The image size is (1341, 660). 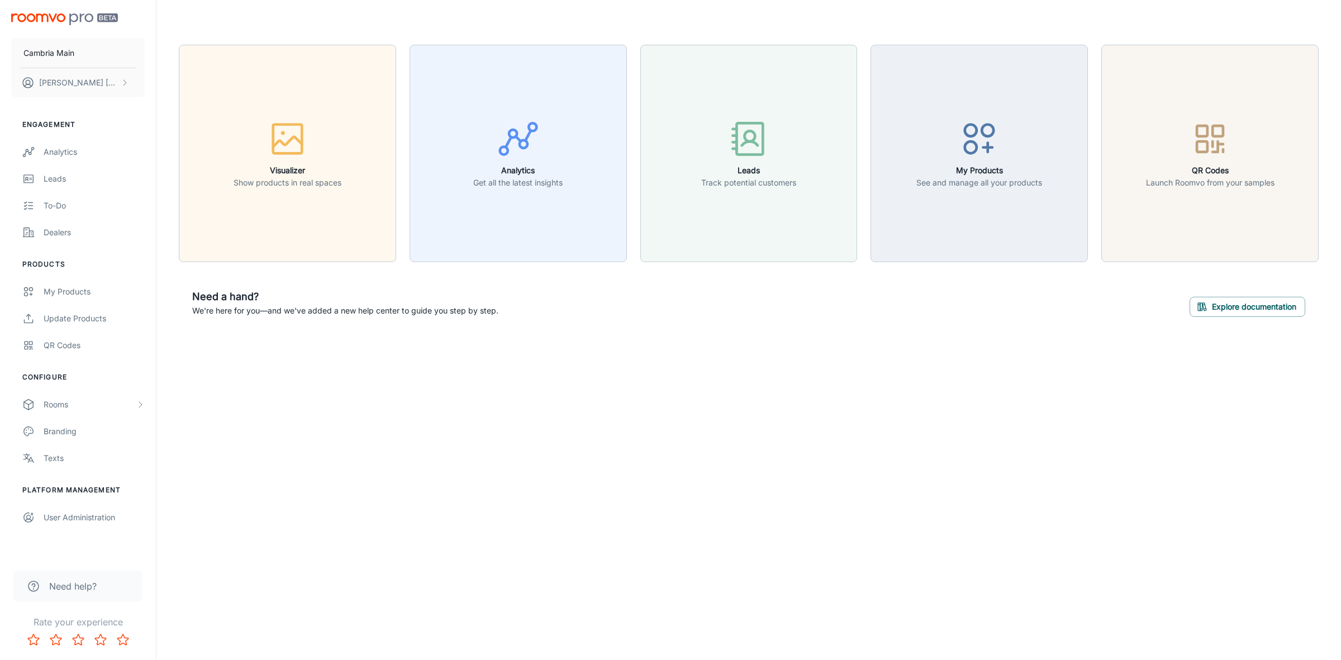 What do you see at coordinates (979, 153) in the screenshot?
I see `a: My ProductsSee and manage all your products` at bounding box center [979, 153].